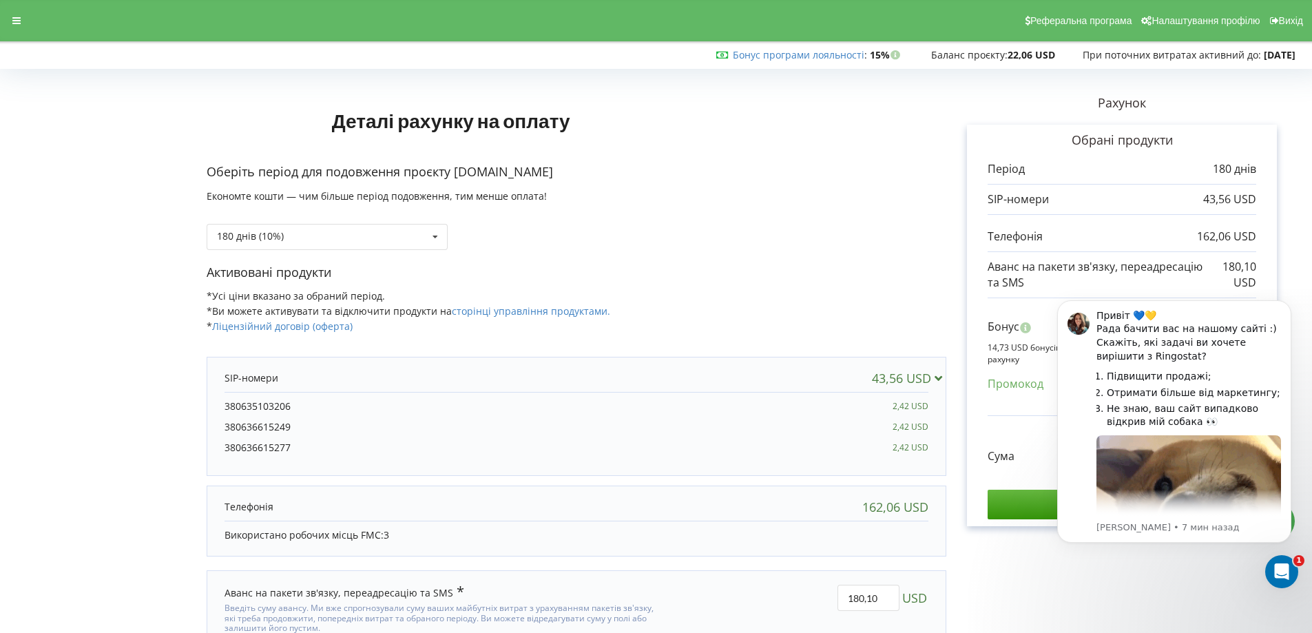 The width and height of the screenshot is (1312, 633). I want to click on span: Налаштування профілю, so click(1205, 21).